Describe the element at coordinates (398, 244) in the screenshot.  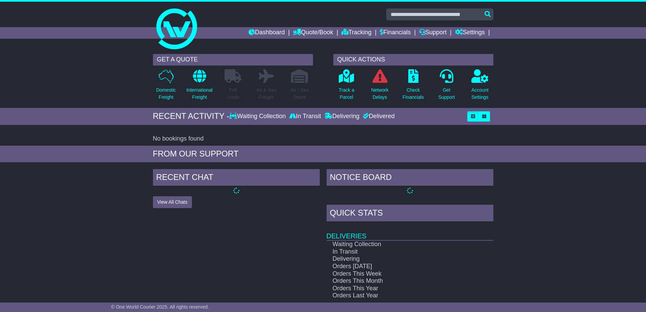
I see `td: Waiting Collection` at that location.